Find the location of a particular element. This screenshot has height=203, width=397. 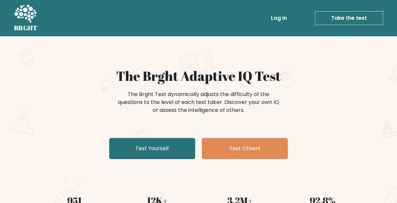

a: BRGHT is located at coordinates (26, 18).